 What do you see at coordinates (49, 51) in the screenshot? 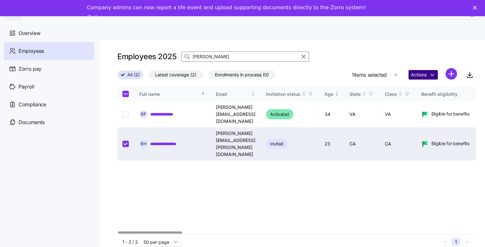
I see `a: Employees` at bounding box center [49, 51].